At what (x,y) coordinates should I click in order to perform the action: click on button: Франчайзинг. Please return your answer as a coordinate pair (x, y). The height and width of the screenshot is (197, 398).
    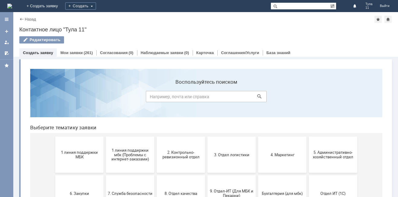
    Looking at the image, I should click on (206, 168).